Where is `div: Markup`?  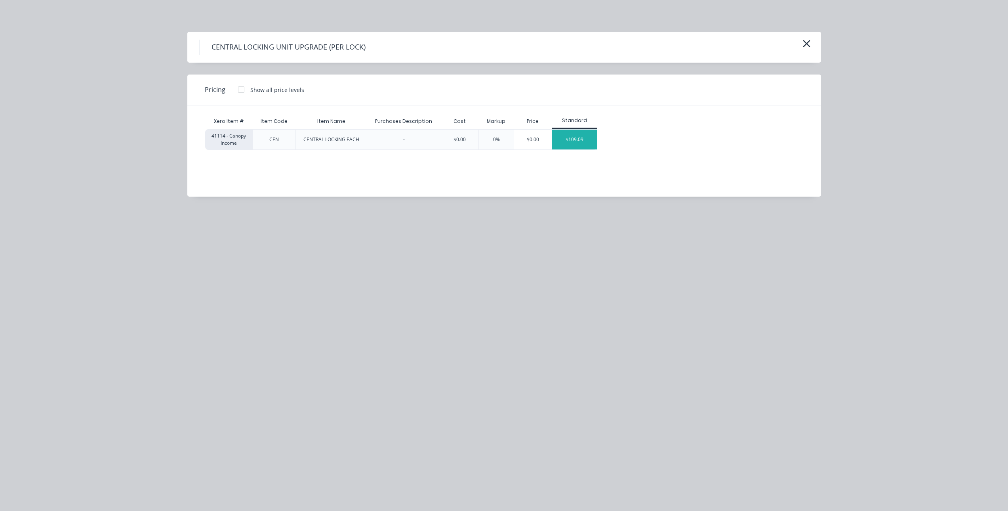
div: Markup is located at coordinates (496, 121).